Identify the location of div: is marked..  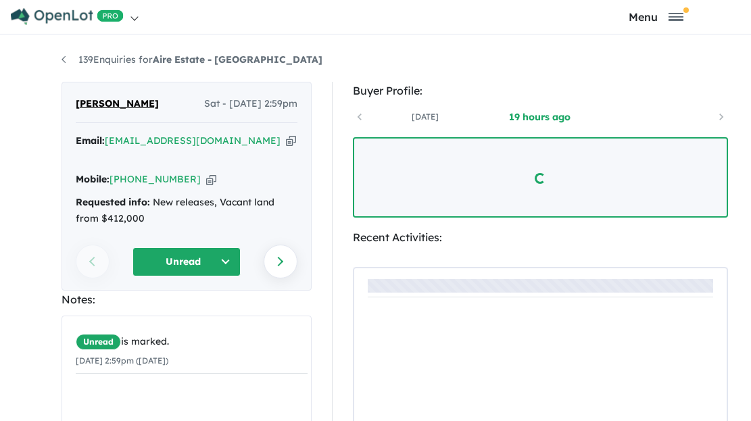
(191, 342).